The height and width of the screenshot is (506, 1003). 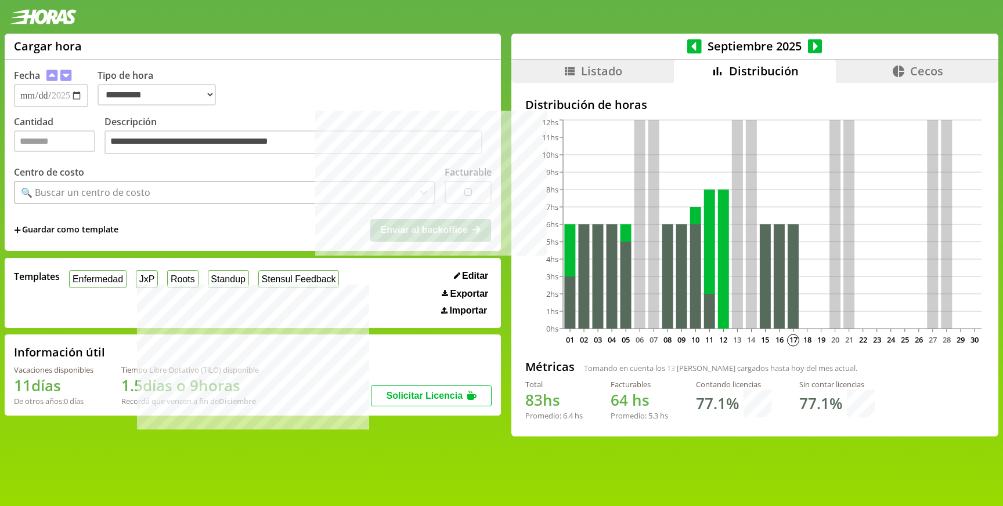 I want to click on label: Tipo de hora, so click(x=161, y=88).